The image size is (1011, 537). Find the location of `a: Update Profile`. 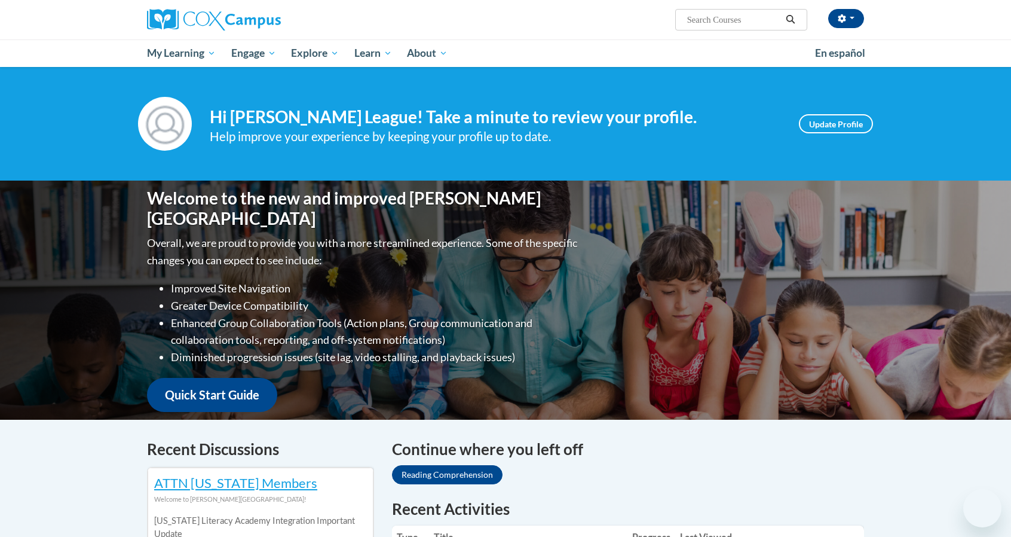

a: Update Profile is located at coordinates (836, 124).